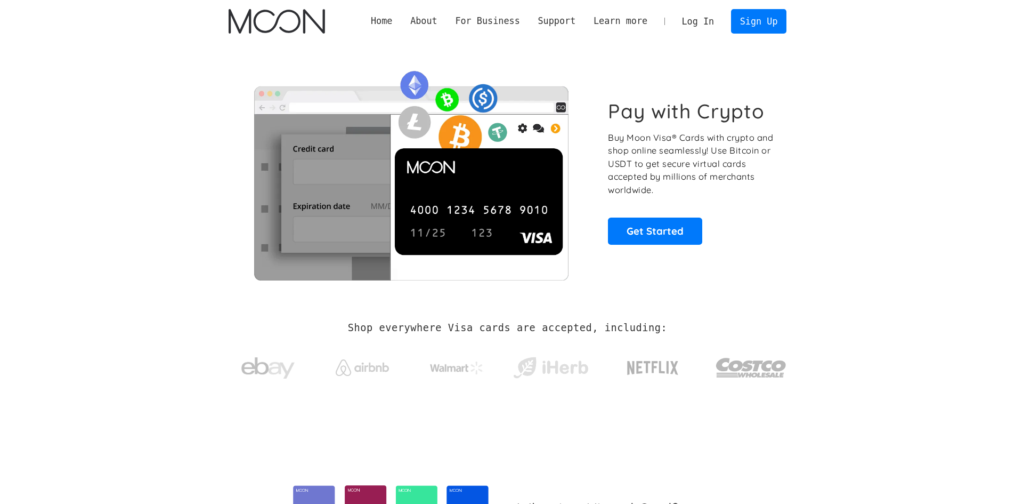  What do you see at coordinates (362, 367) in the screenshot?
I see `img: Airbnb` at bounding box center [362, 367].